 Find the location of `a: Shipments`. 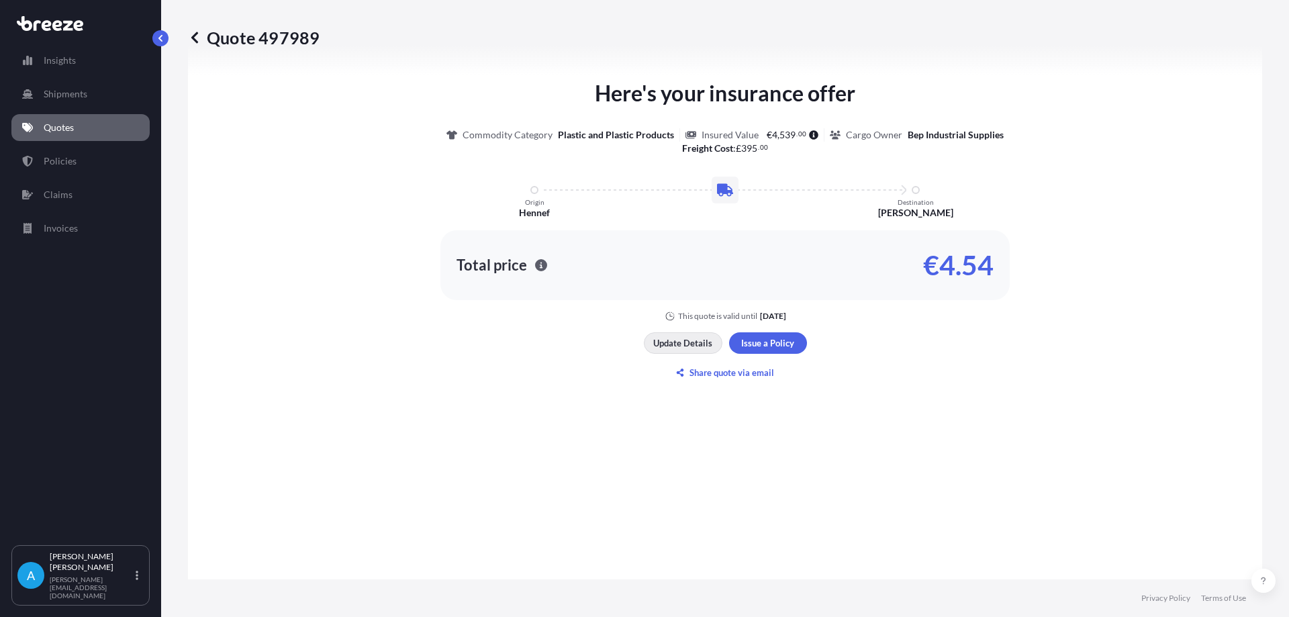

a: Shipments is located at coordinates (81, 94).